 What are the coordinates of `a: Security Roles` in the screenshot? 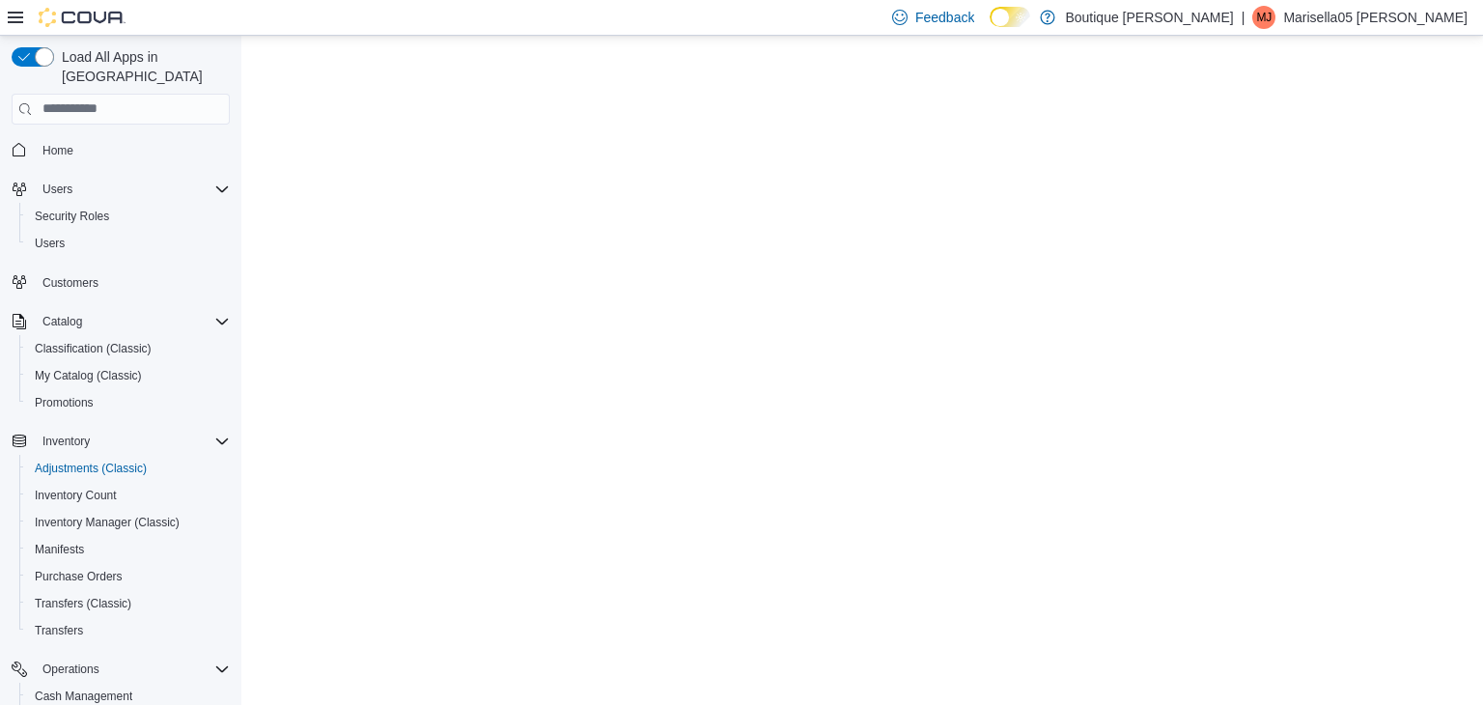 It's located at (71, 216).